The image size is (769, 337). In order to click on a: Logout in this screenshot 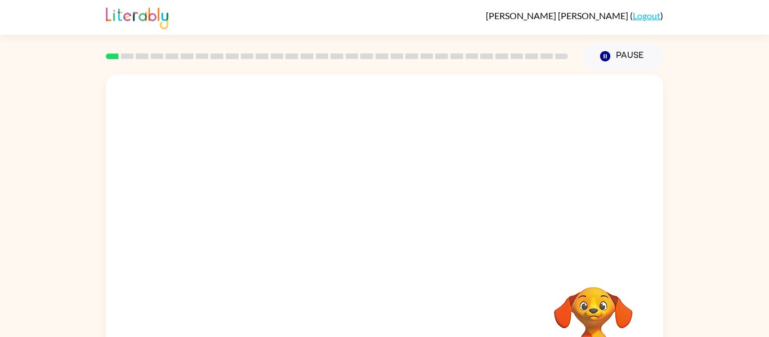, I will do `click(647, 15)`.